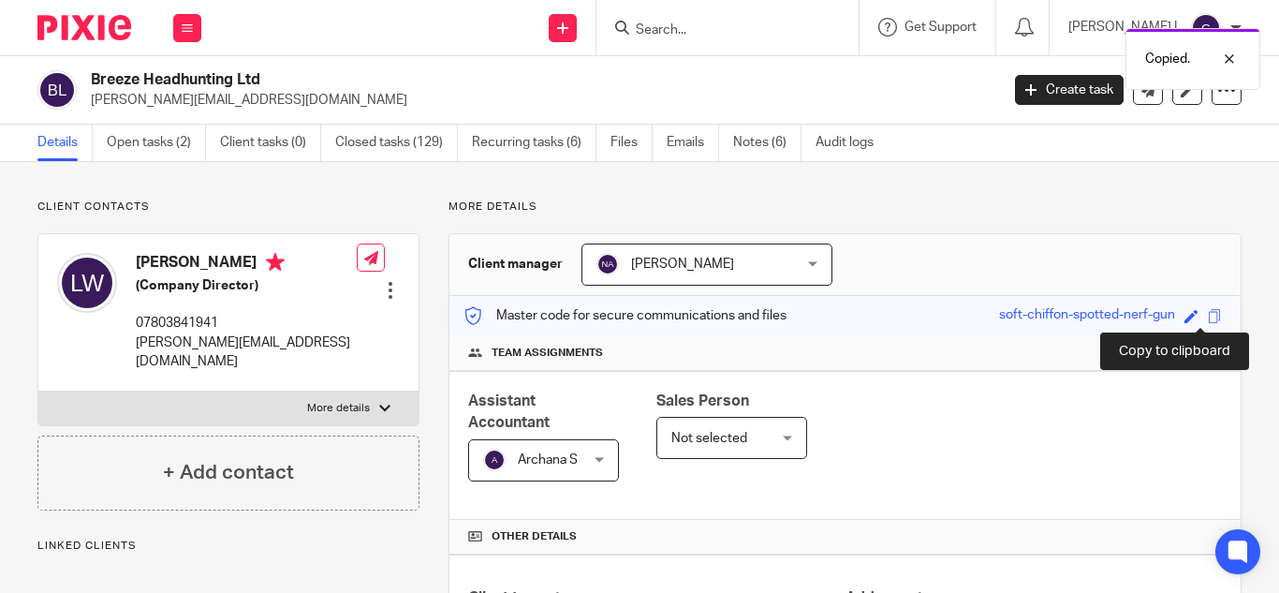 Image resolution: width=1279 pixels, height=593 pixels. What do you see at coordinates (631, 142) in the screenshot?
I see `a: Files` at bounding box center [631, 142].